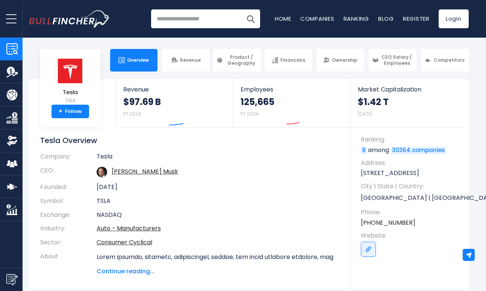 Image resolution: width=486 pixels, height=291 pixels. Describe the element at coordinates (369, 249) in the screenshot. I see `a: Go to link` at that location.